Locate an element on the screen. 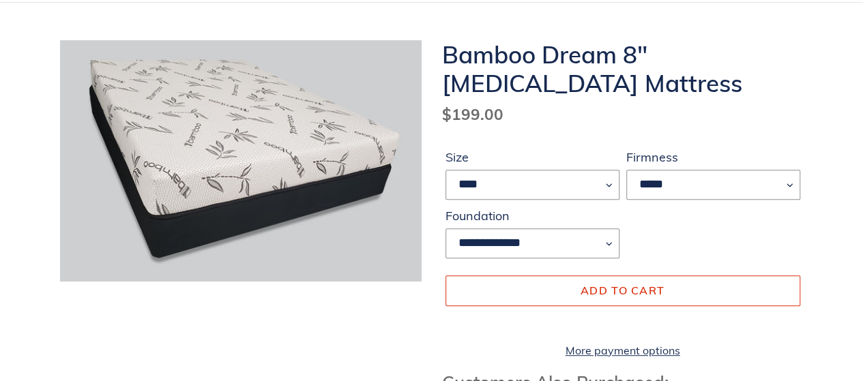  a: More payment options is located at coordinates (623, 351).